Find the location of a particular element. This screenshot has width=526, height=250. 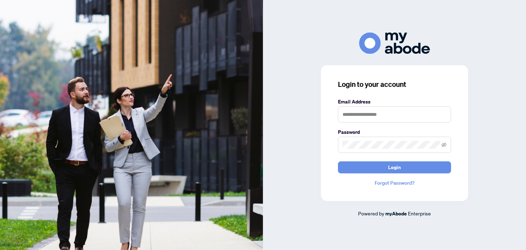

span: Powered by is located at coordinates (371, 214).